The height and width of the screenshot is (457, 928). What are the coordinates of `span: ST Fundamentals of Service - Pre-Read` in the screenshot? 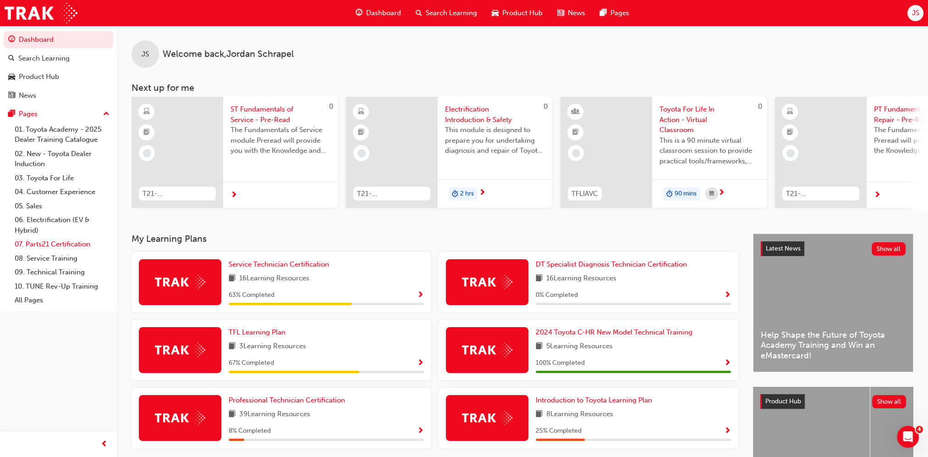 It's located at (281, 114).